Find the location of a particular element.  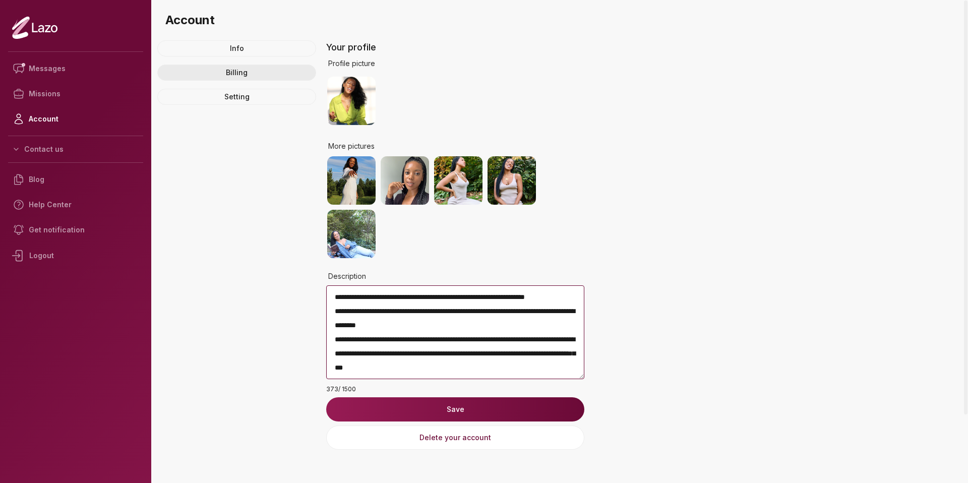

a: Billing is located at coordinates (237, 73).